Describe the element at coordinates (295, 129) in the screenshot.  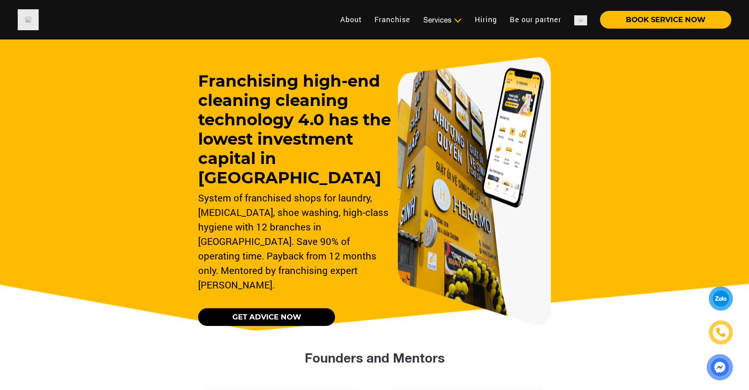
I see `h3: Franchising high-end cleaning cleaning technology 4.0 has the lowest investment capital in [GEOGR...` at that location.